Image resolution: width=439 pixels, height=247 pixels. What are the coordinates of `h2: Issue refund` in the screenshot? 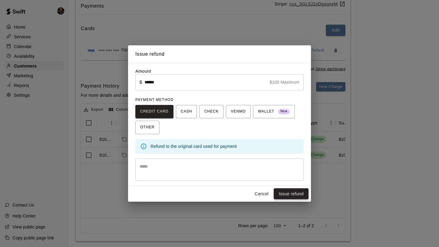 It's located at (219, 54).